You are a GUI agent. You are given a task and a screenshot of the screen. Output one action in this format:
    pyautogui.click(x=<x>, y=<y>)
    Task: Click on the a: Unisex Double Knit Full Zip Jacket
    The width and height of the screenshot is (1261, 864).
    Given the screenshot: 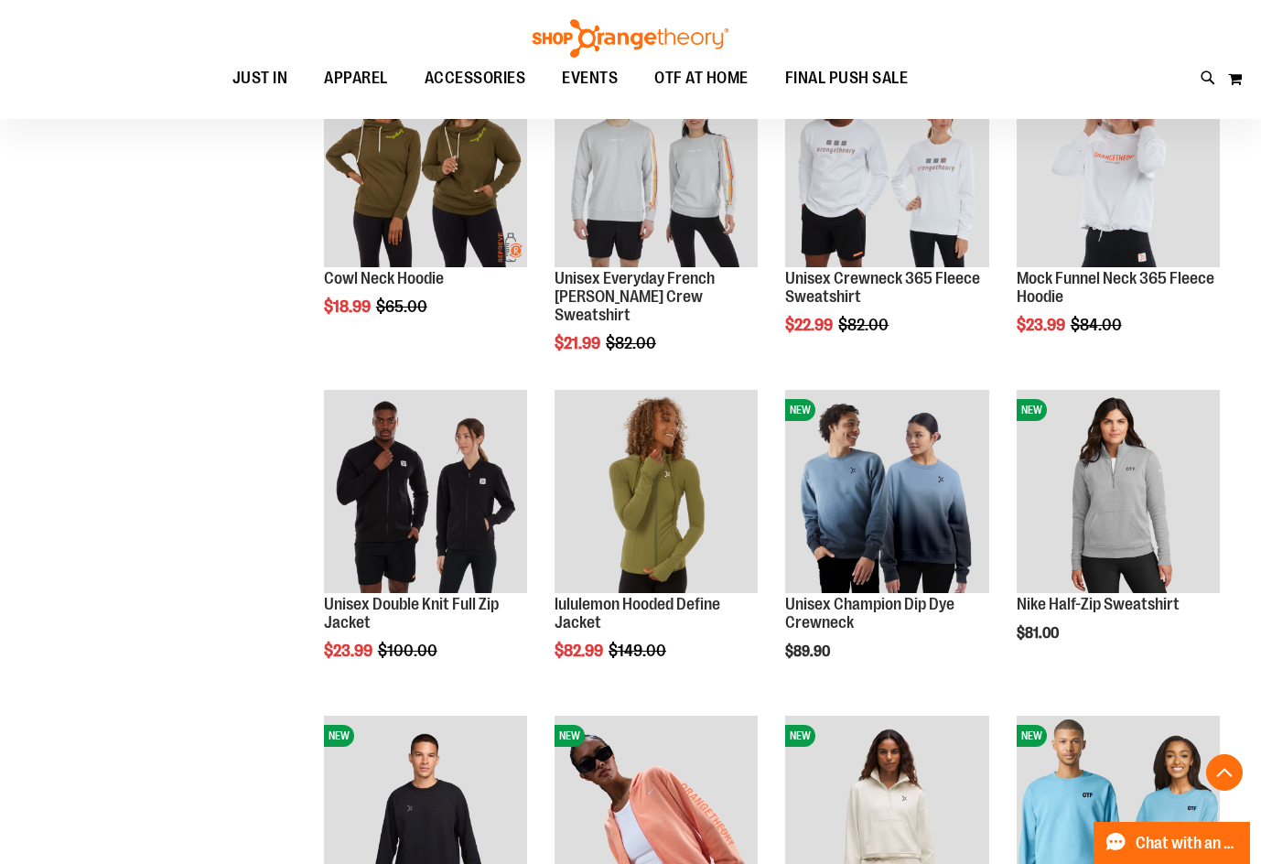 What is the action you would take?
    pyautogui.click(x=411, y=613)
    